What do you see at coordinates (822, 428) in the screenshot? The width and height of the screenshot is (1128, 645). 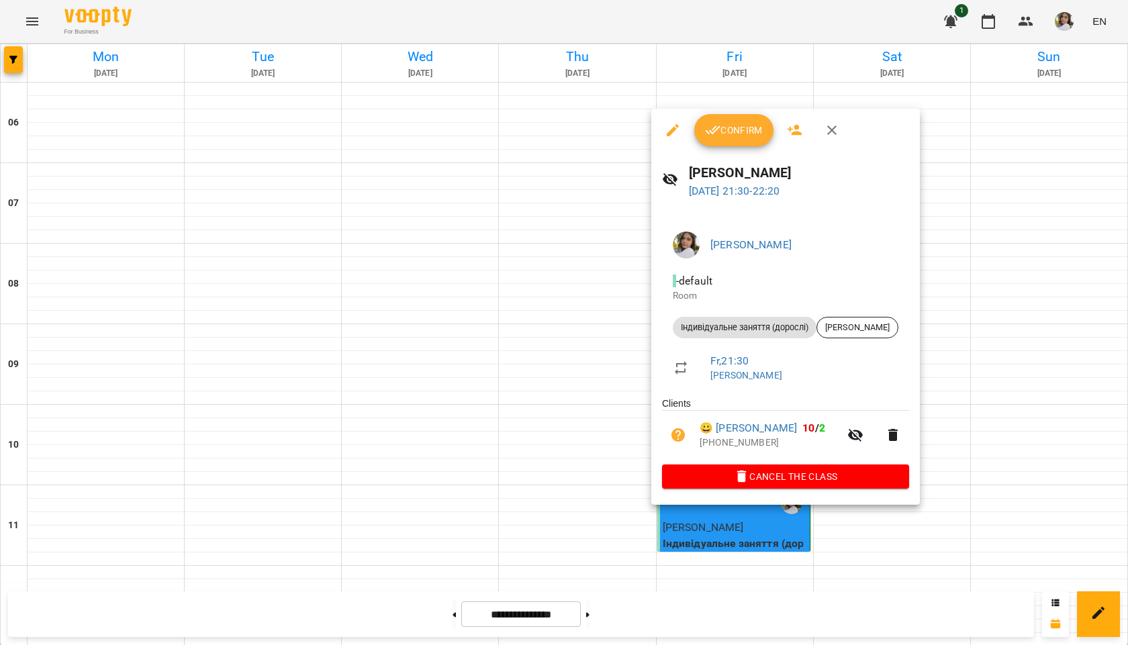 I see `span: 2` at bounding box center [822, 428].